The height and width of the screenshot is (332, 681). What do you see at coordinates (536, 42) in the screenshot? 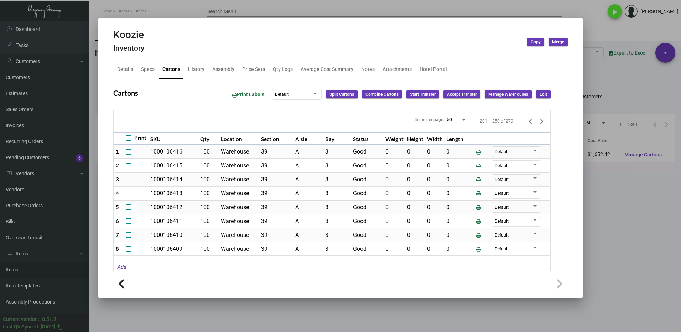
I see `button: Copy` at bounding box center [536, 42].